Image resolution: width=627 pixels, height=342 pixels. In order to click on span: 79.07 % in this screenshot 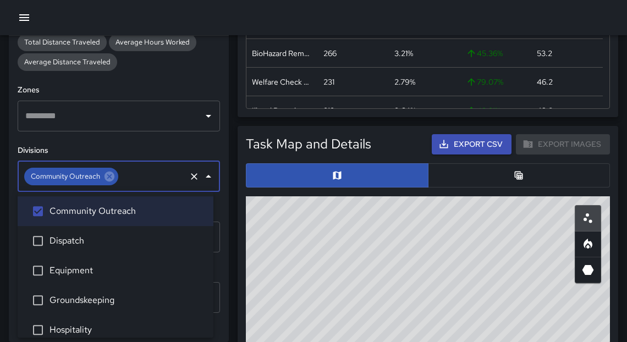, I will do `click(485, 82)`.